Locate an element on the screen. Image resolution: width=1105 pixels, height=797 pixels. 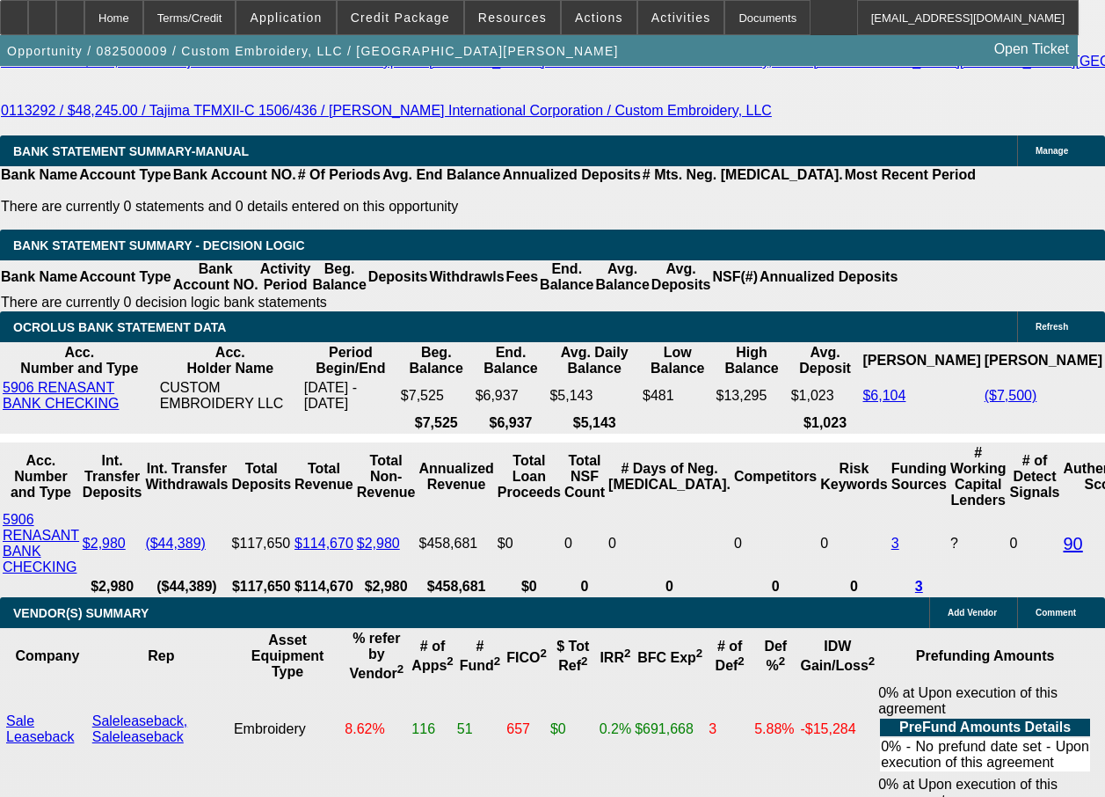
b: # of Apps is located at coordinates (432, 655).